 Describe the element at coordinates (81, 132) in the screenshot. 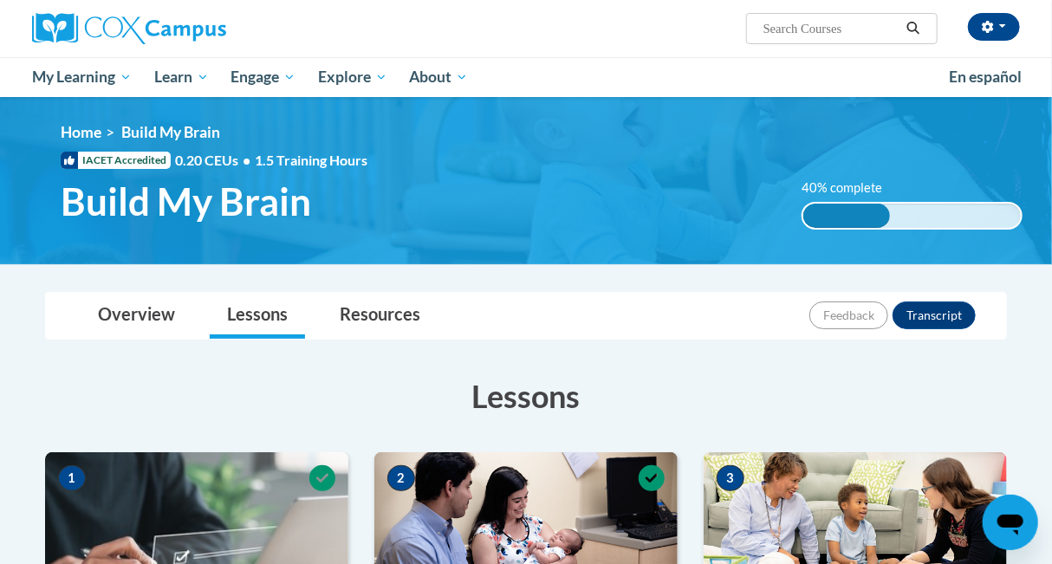

I see `a: Home` at that location.